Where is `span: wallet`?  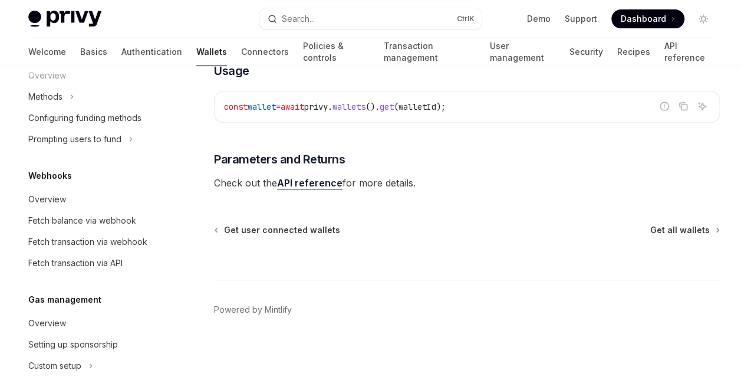 span: wallet is located at coordinates (262, 107).